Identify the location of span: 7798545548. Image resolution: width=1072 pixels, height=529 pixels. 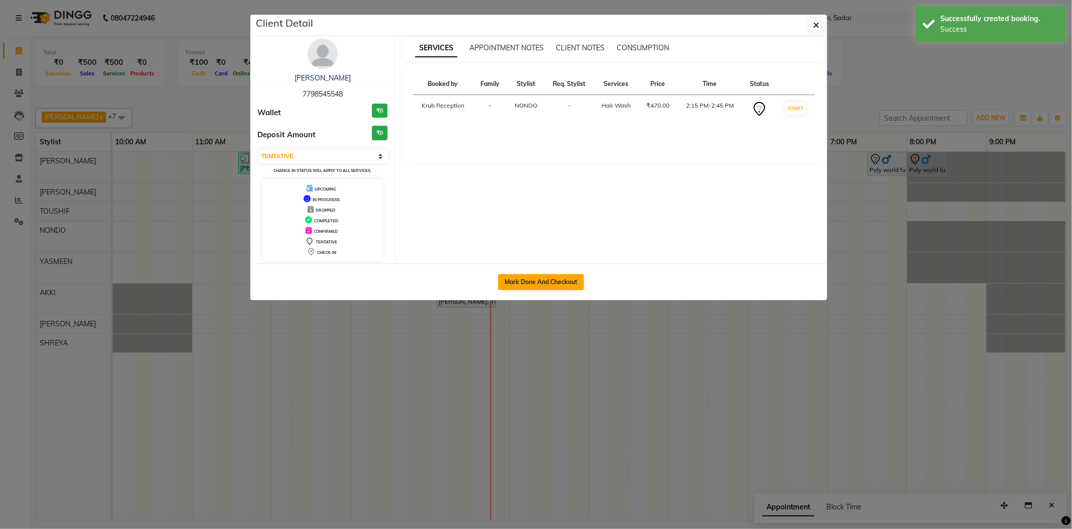
(323, 94).